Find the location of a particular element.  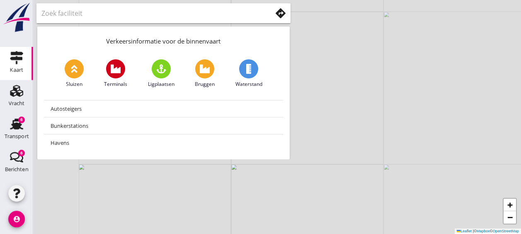

a: Waterstand is located at coordinates (249, 73).